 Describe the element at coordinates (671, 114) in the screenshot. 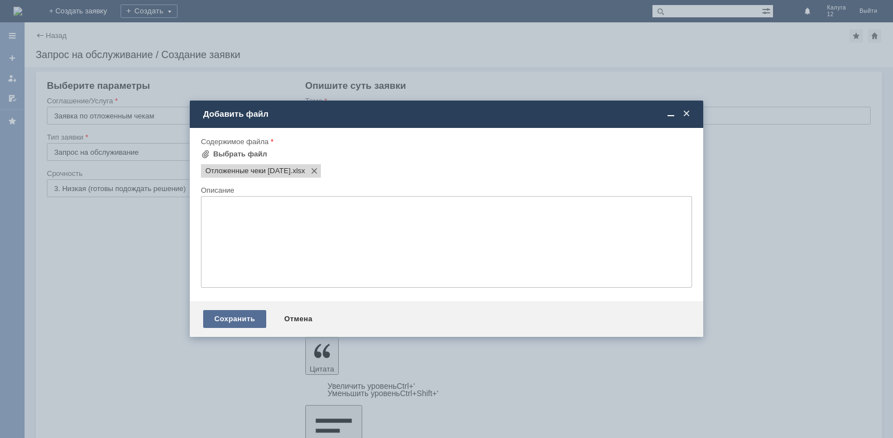

I see `span: Свернуть (Ctrl + M)` at that location.